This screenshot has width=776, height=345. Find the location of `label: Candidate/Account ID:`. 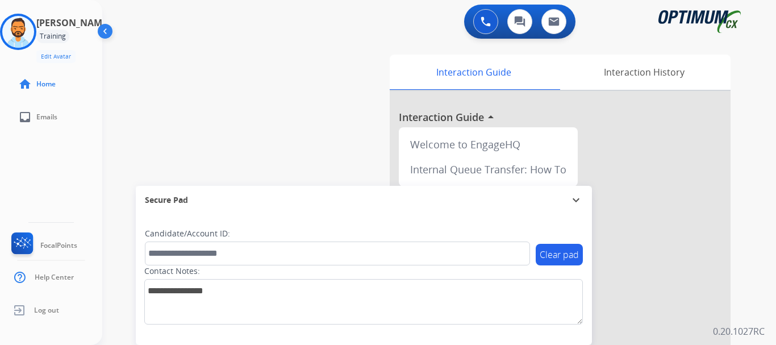

label: Candidate/Account ID: is located at coordinates (187, 234).